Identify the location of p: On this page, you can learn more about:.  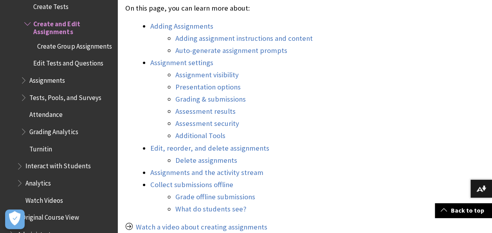
(247, 8).